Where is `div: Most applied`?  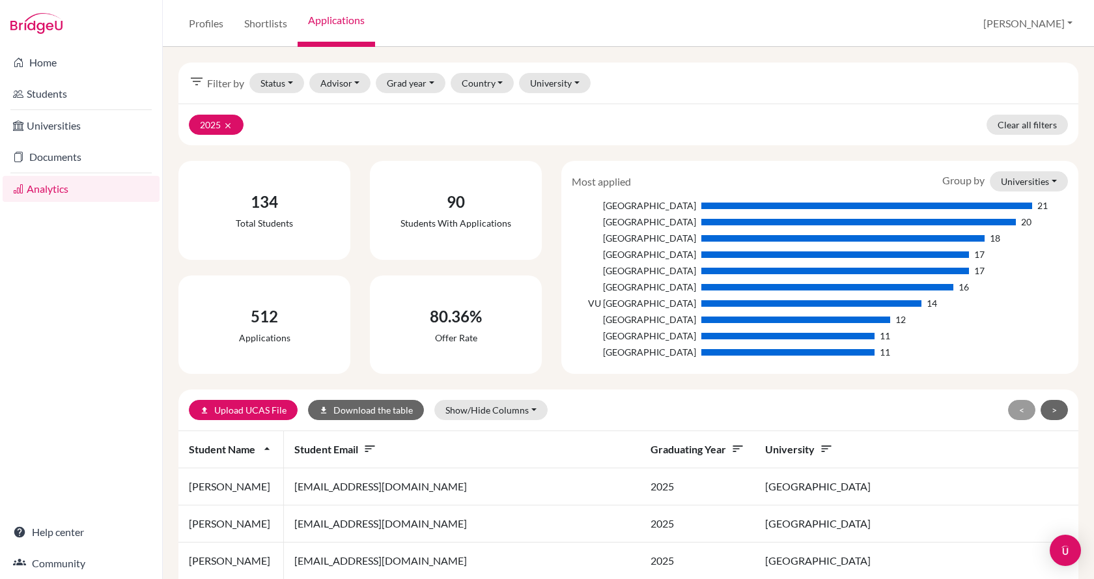
div: Most applied is located at coordinates (601, 182).